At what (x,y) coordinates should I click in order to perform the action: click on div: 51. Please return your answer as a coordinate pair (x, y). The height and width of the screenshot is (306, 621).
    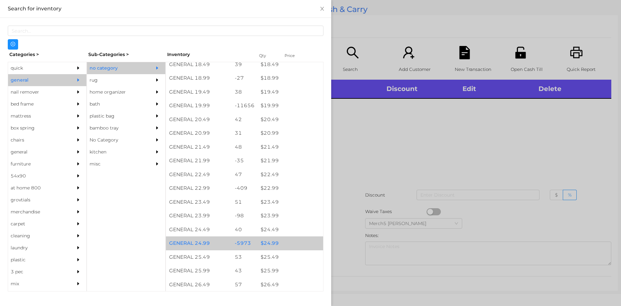
    Looking at the image, I should click on (245, 202).